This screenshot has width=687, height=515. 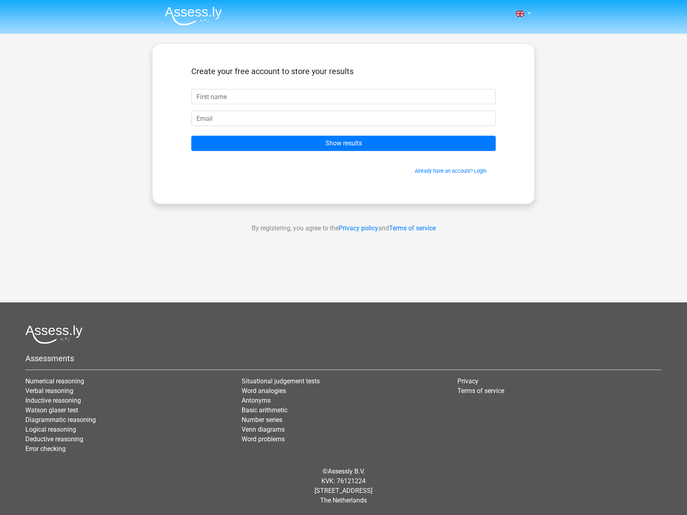 I want to click on a: Deductive reasoning, so click(x=54, y=439).